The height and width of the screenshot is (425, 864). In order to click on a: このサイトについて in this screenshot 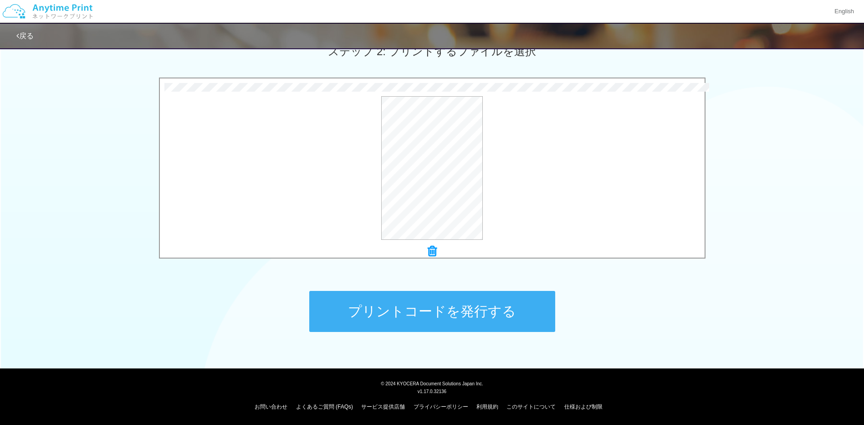, I will do `click(531, 406)`.